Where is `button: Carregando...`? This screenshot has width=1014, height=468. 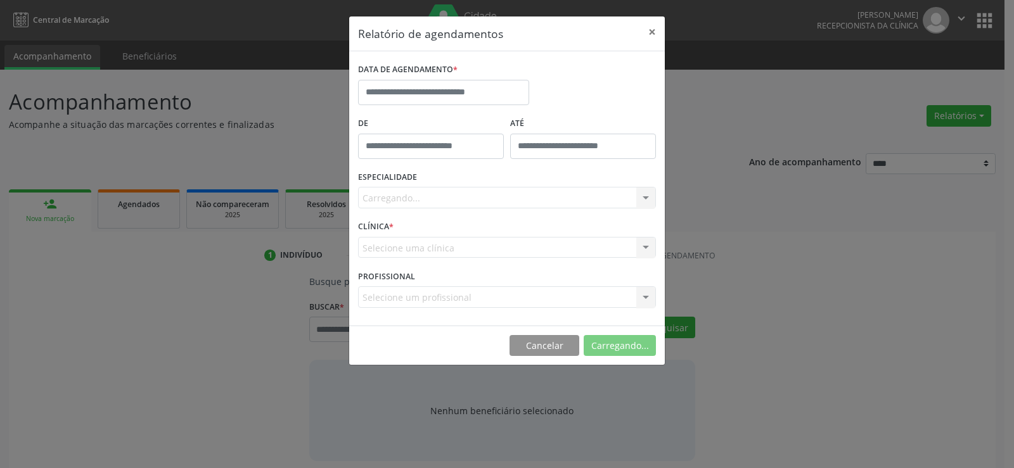 button: Carregando... is located at coordinates (620, 346).